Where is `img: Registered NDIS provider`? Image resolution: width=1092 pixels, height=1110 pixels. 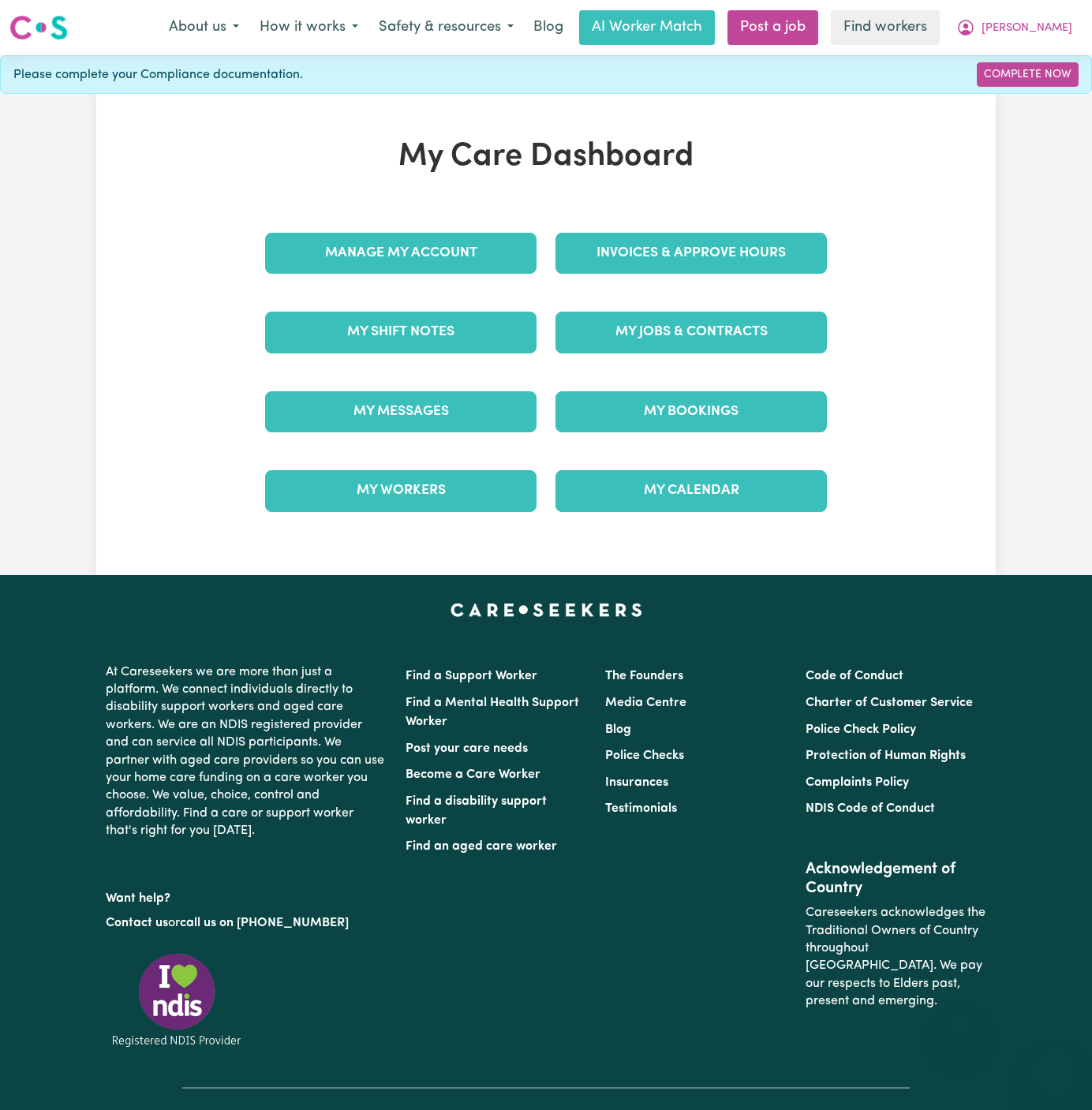
img: Registered NDIS provider is located at coordinates (176, 1000).